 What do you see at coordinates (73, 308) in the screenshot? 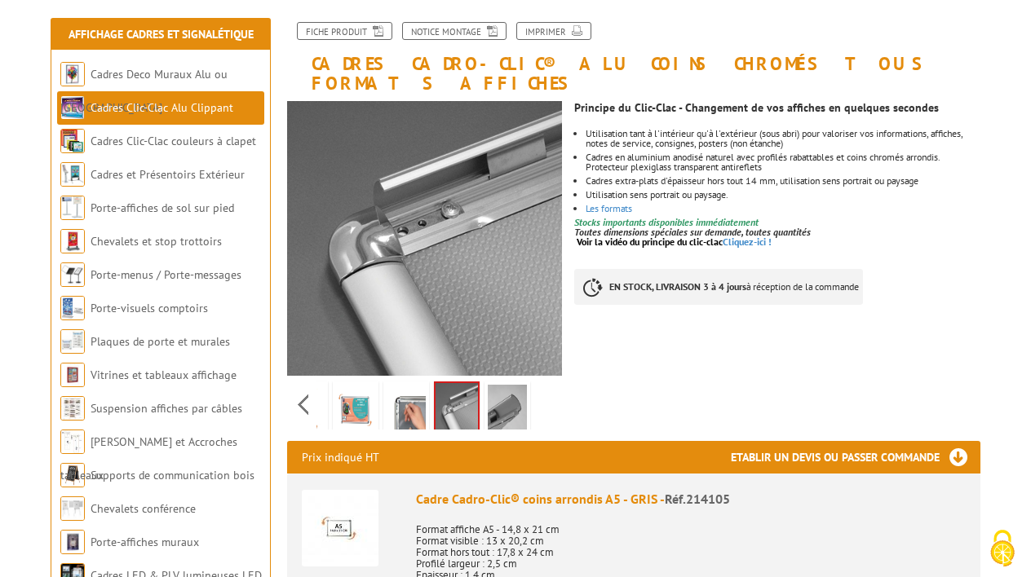
I see `img: Porte-visuels comptoirs` at bounding box center [73, 308].